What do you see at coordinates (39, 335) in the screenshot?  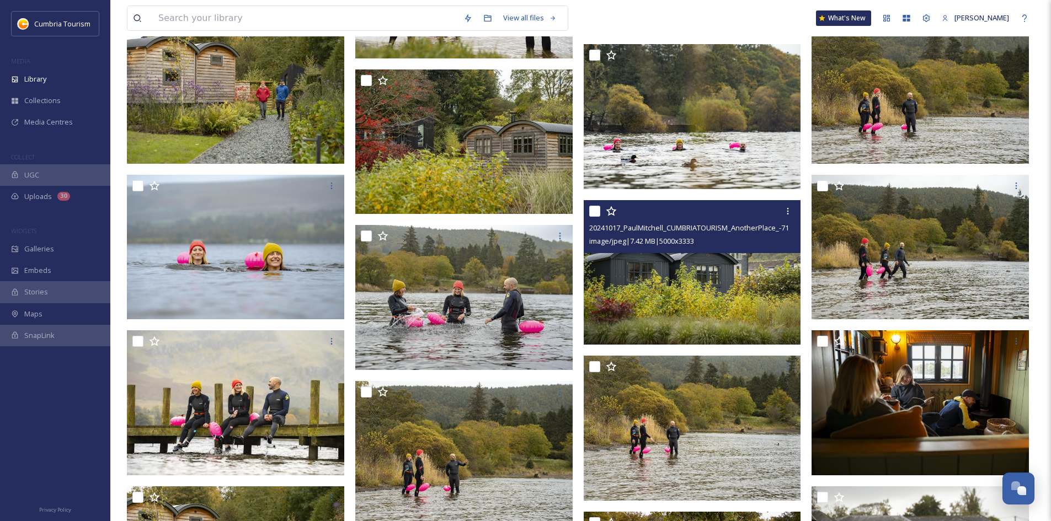 I see `span: SnapLink` at bounding box center [39, 335].